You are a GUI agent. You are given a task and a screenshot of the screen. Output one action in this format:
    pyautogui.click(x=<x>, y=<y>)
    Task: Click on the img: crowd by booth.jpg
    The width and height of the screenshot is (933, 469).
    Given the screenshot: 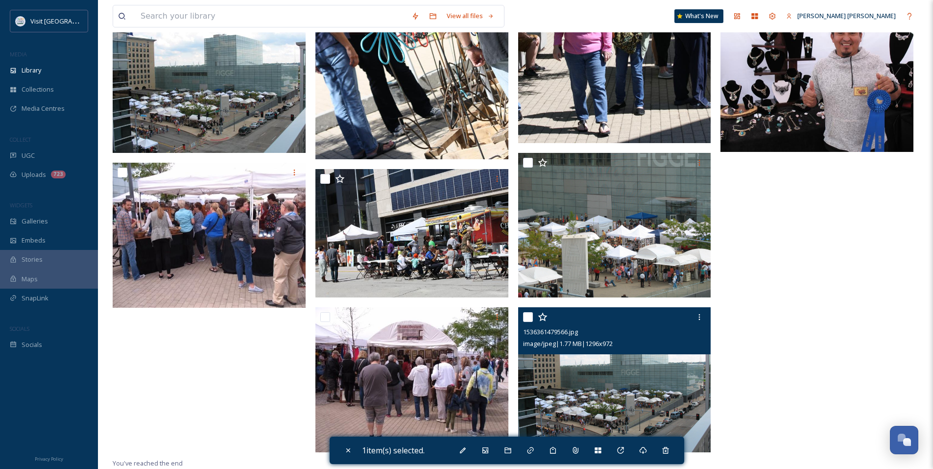 What is the action you would take?
    pyautogui.click(x=412, y=380)
    